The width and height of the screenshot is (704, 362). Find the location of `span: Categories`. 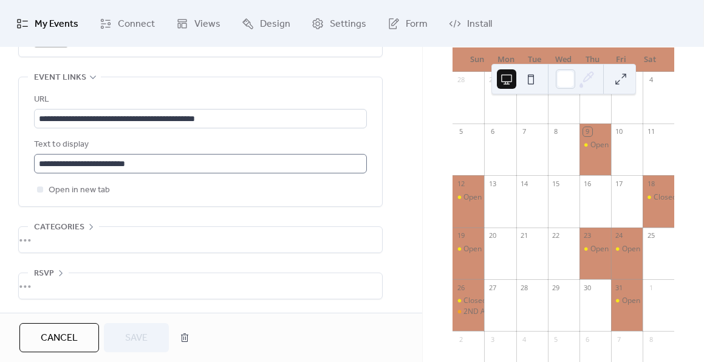

span: Categories is located at coordinates (59, 227).